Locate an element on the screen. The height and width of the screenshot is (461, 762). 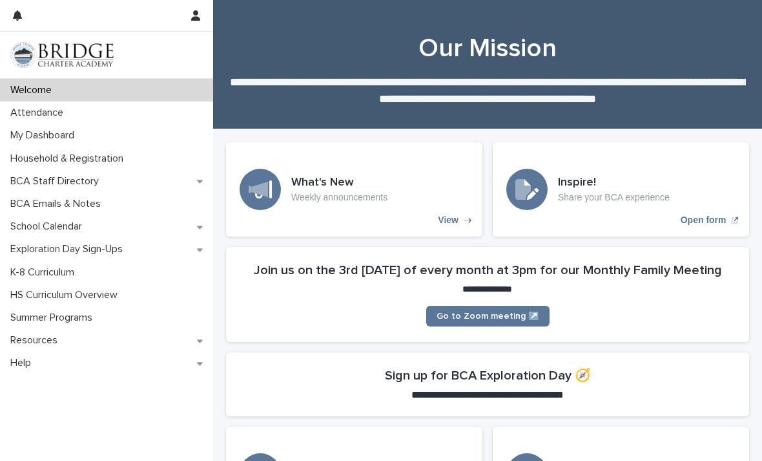
a: View is located at coordinates (354, 189).